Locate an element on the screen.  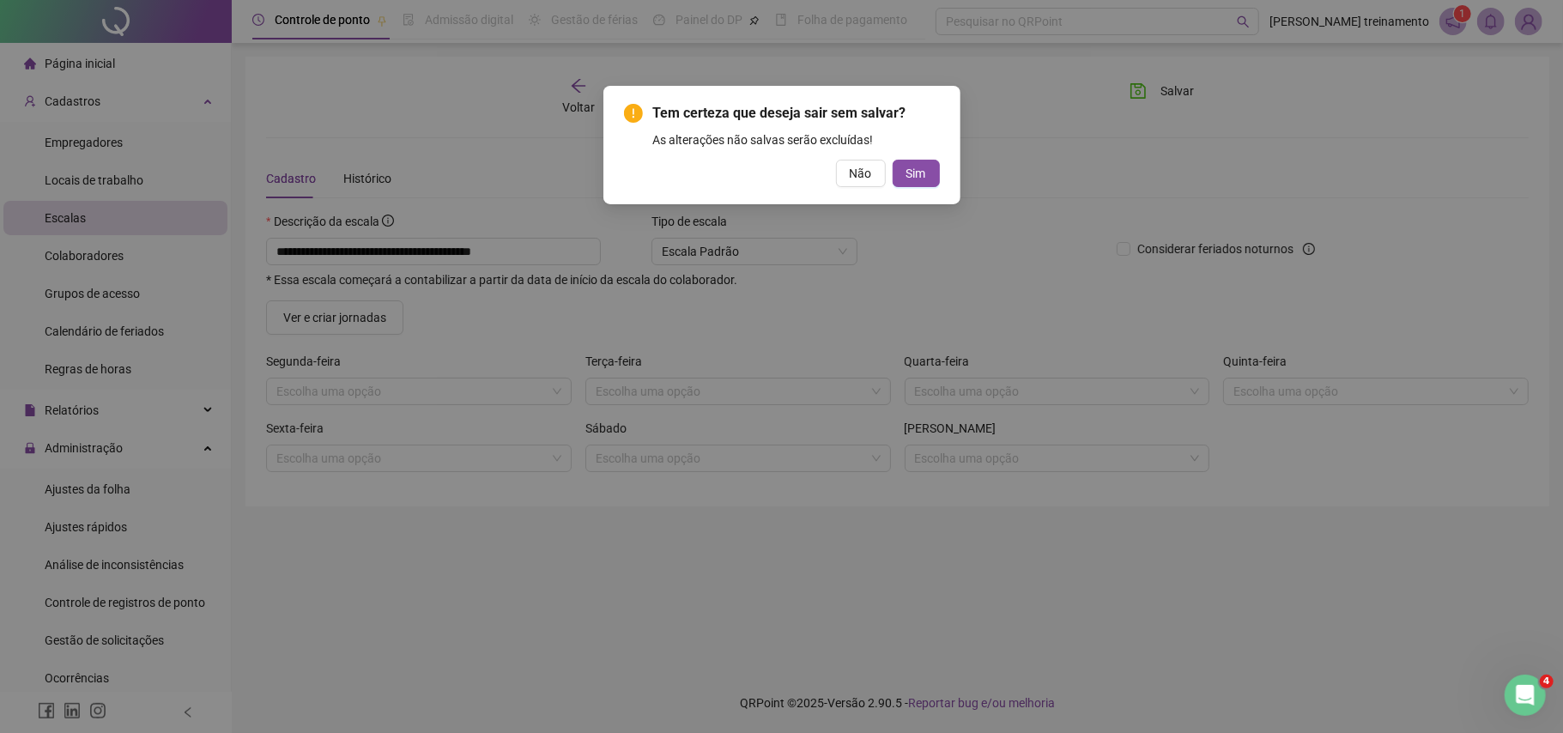
span: Sim is located at coordinates (916, 173).